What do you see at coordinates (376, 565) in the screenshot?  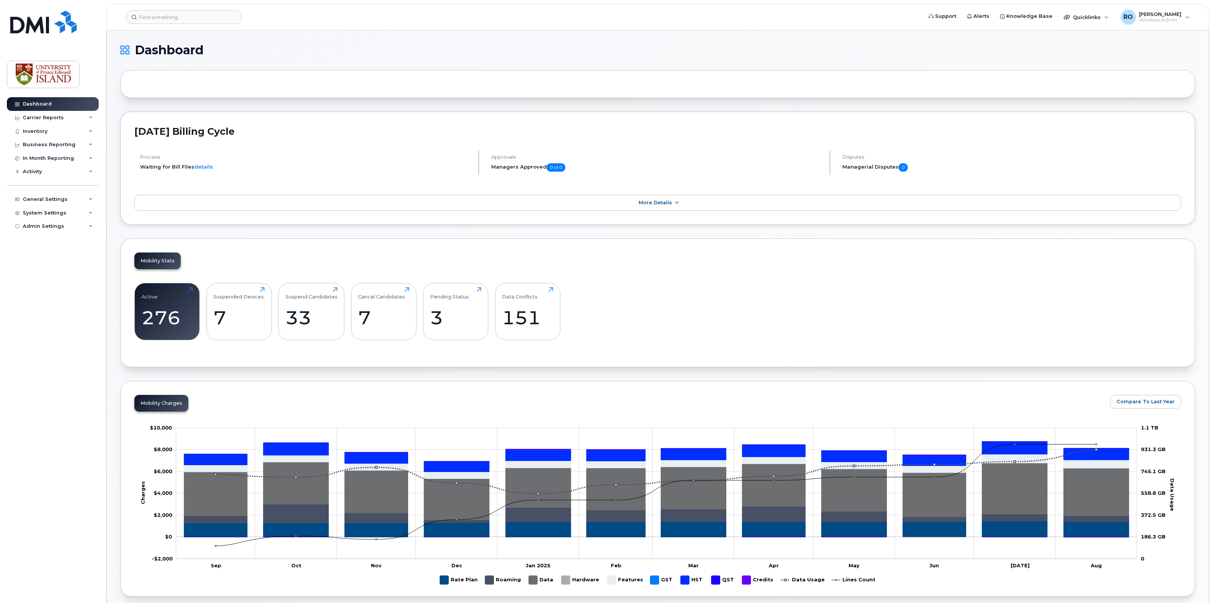 I see `tspan: Nov` at bounding box center [376, 565].